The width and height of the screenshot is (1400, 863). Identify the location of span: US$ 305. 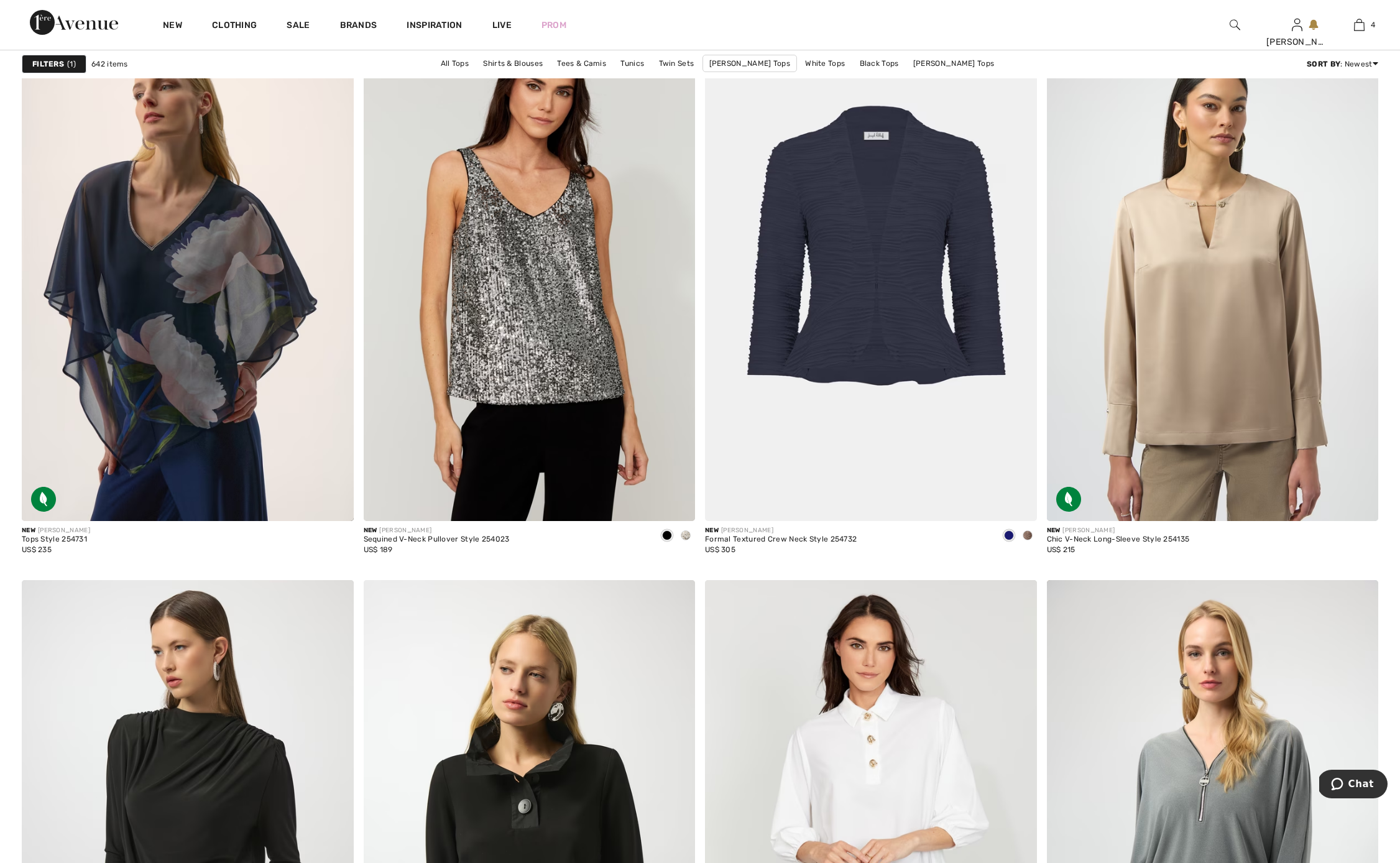
(719, 549).